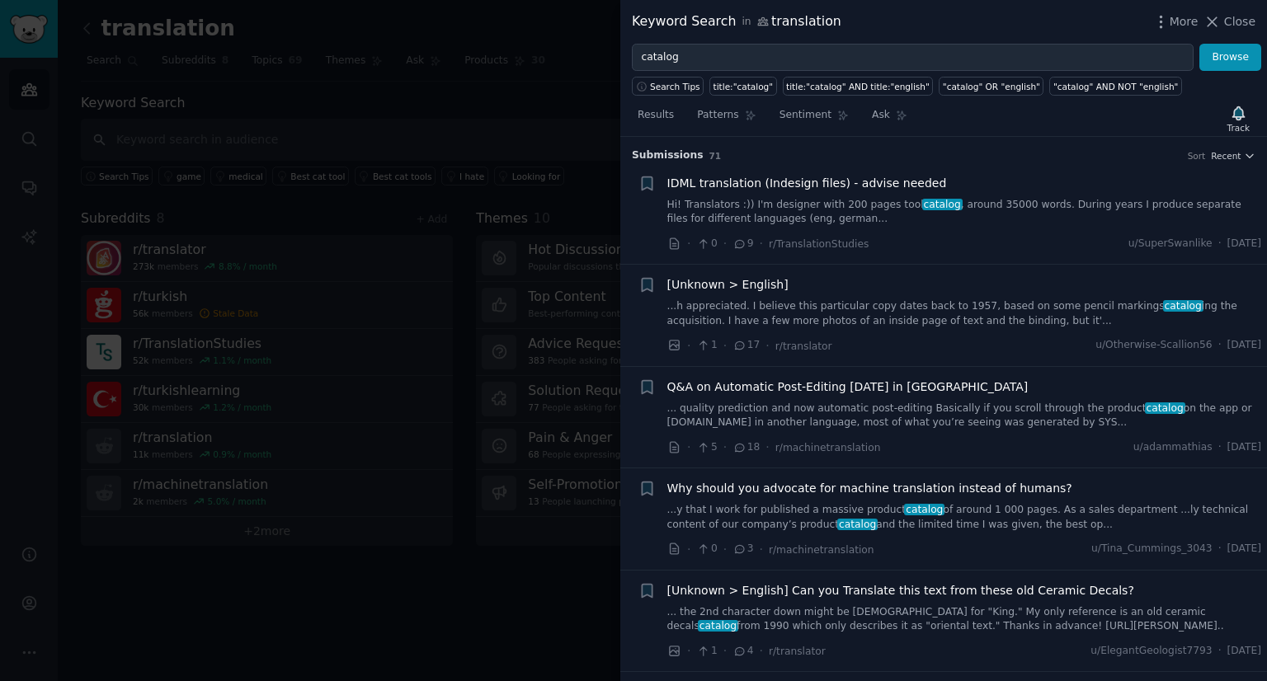  What do you see at coordinates (656, 119) in the screenshot?
I see `a: Results` at bounding box center [656, 119].